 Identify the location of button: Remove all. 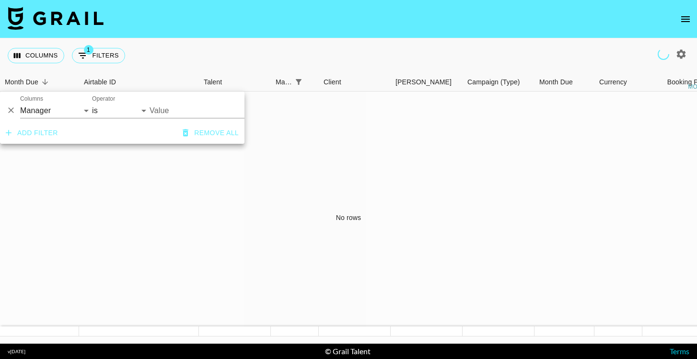
(211, 133).